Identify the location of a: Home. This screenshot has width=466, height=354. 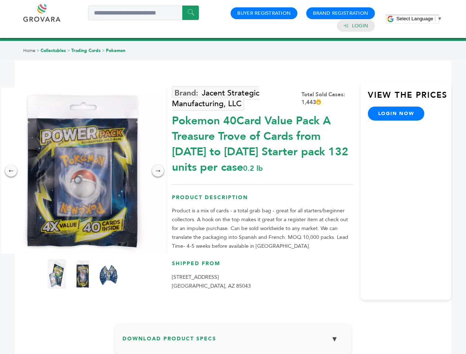
(29, 51).